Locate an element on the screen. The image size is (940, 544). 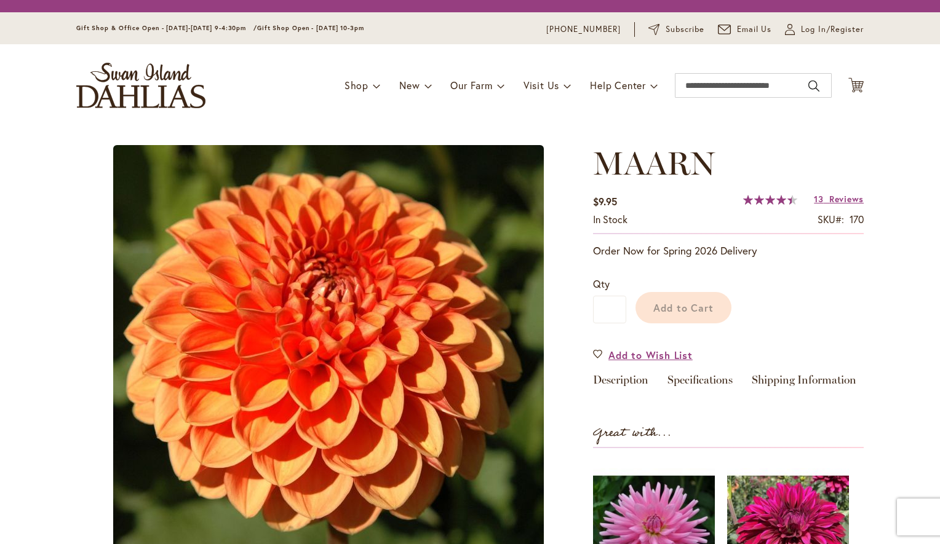
span: MAARN is located at coordinates (654, 163).